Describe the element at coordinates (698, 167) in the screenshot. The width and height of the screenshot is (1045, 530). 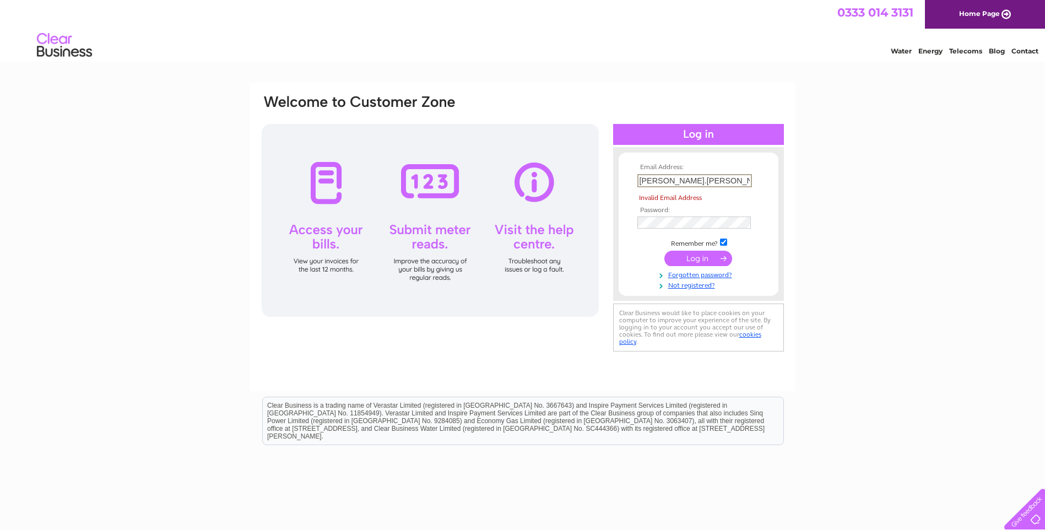
I see `th: Email Address:` at that location.